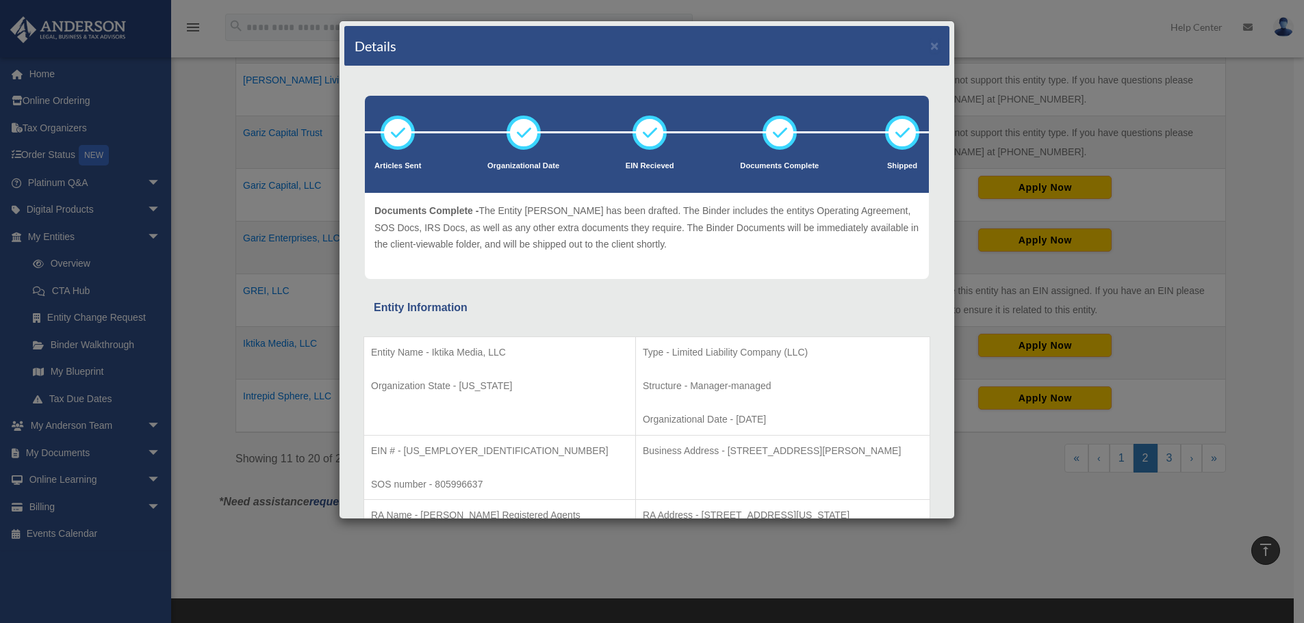  Describe the element at coordinates (649, 166) in the screenshot. I see `p: EIN Recieved` at that location.